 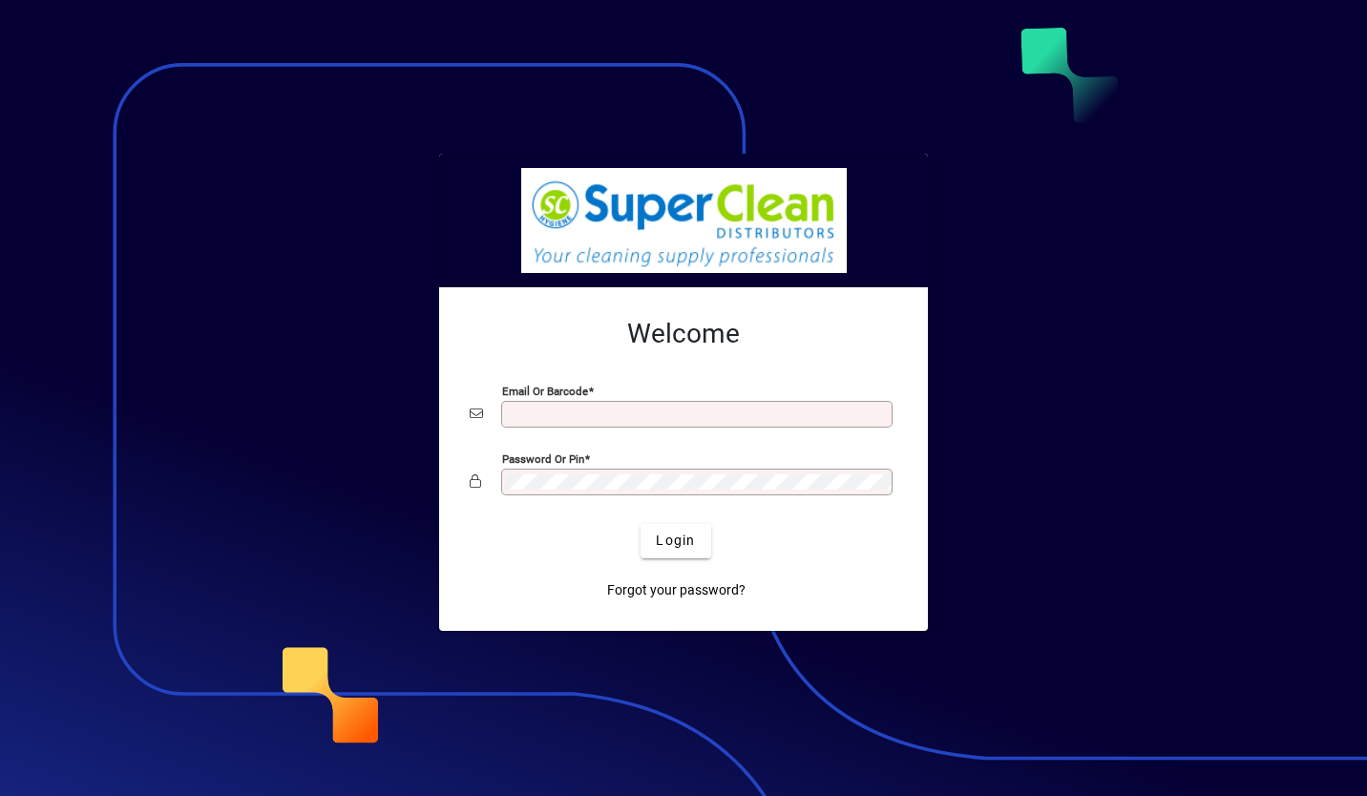 I want to click on button: Login, so click(x=675, y=541).